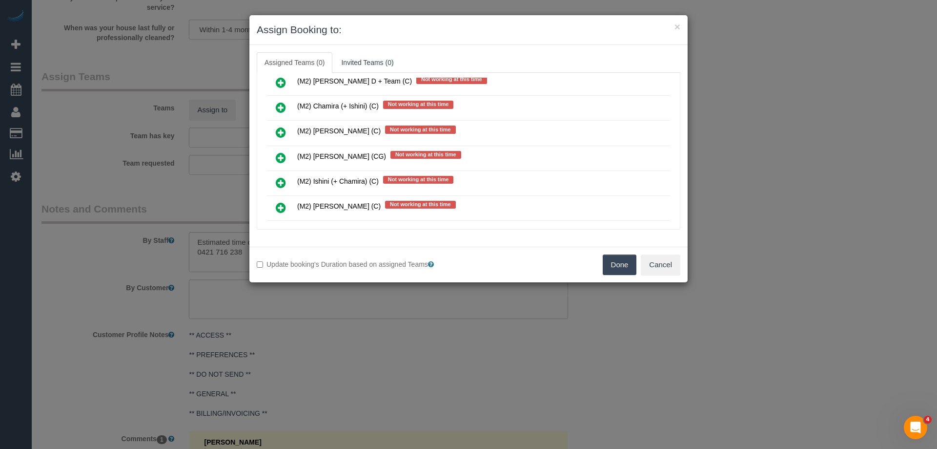 This screenshot has width=937, height=449. I want to click on input: Update booking's Duration based on assigned Teams, so click(260, 264).